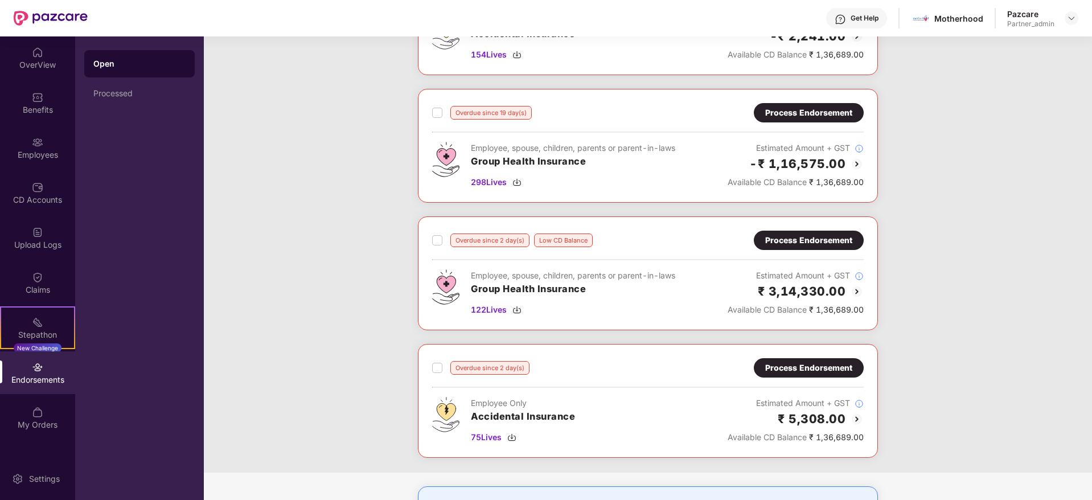 Image resolution: width=1092 pixels, height=500 pixels. What do you see at coordinates (140, 64) in the screenshot?
I see `div: Open` at bounding box center [140, 64].